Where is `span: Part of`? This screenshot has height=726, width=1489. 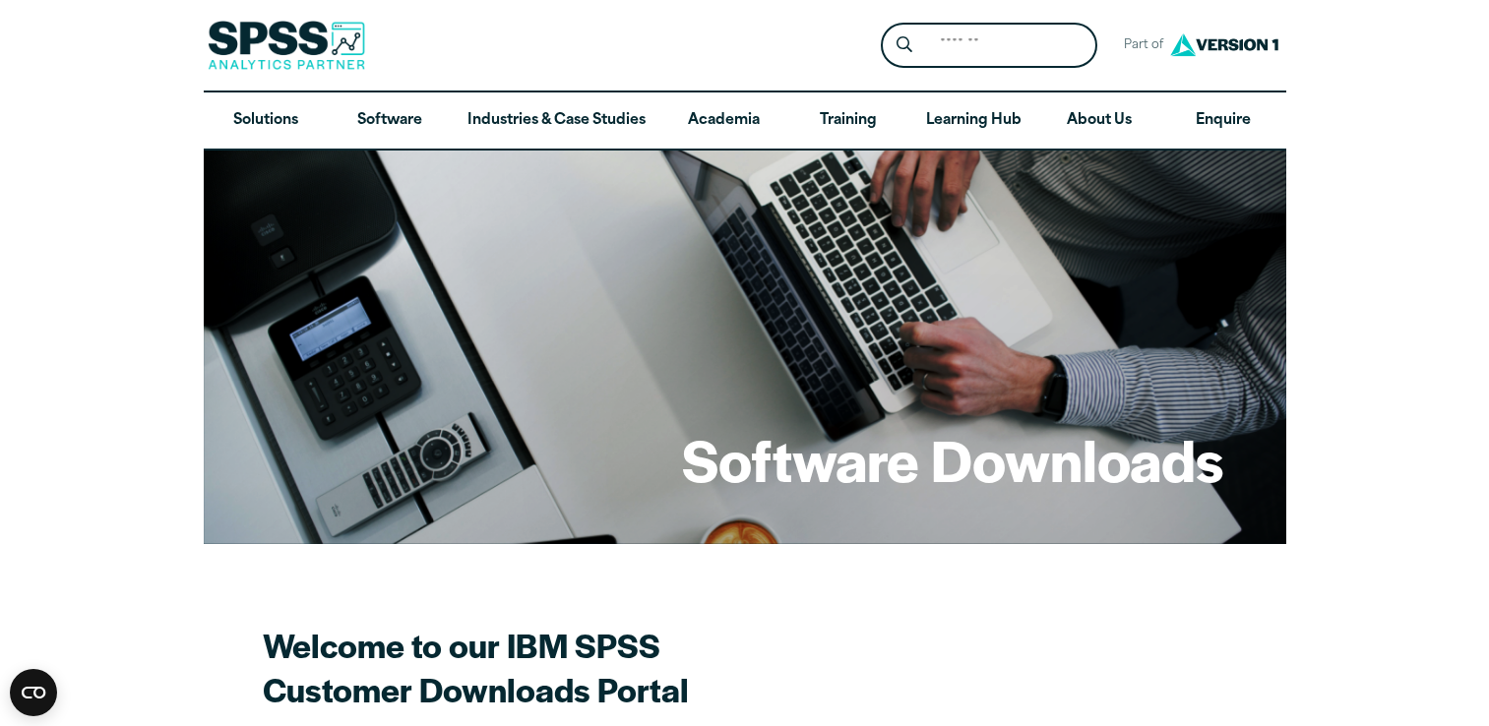
span: Part of is located at coordinates (1138, 45).